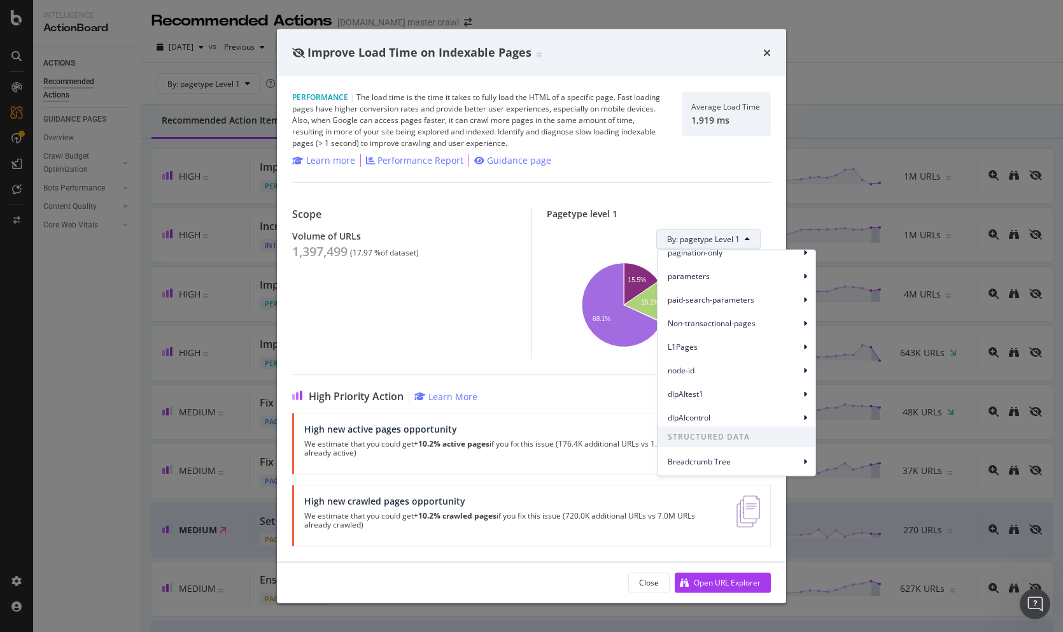 This screenshot has height=632, width=1063. Describe the element at coordinates (734, 323) in the screenshot. I see `span: Non-transactional-pages` at that location.